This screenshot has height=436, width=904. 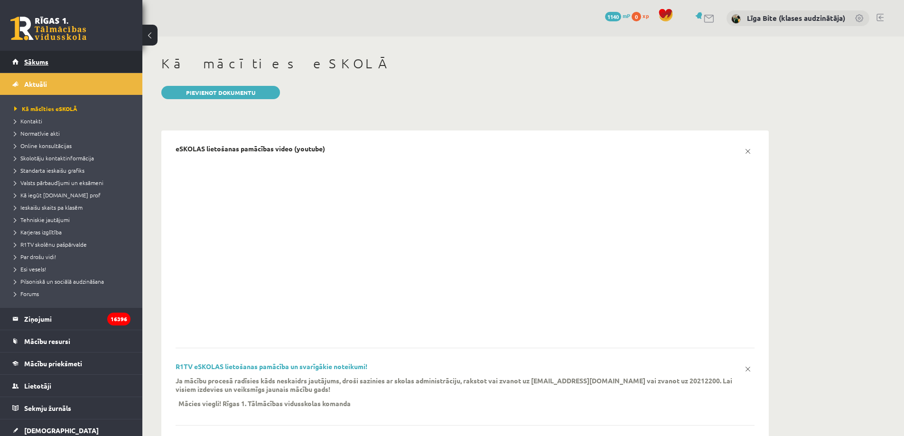 I want to click on a: Forums, so click(x=74, y=294).